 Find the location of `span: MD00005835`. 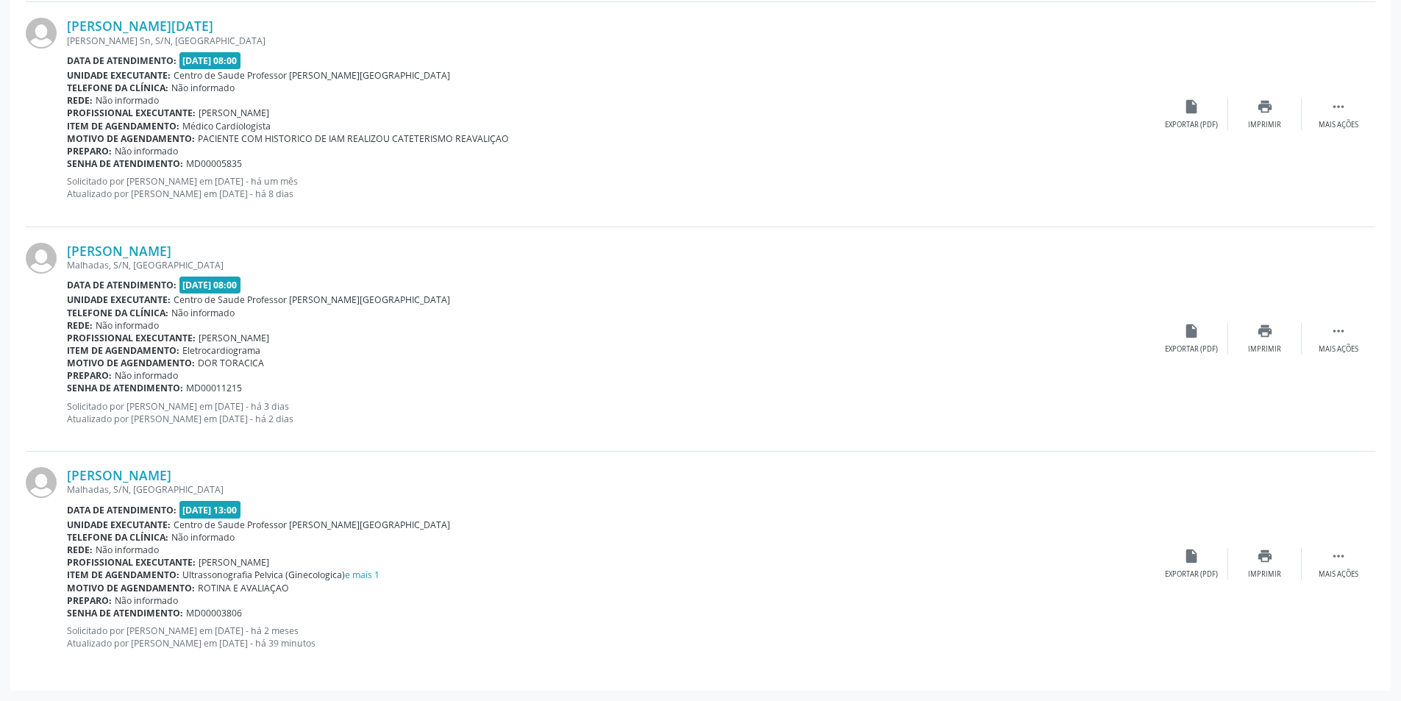

span: MD00005835 is located at coordinates (214, 163).